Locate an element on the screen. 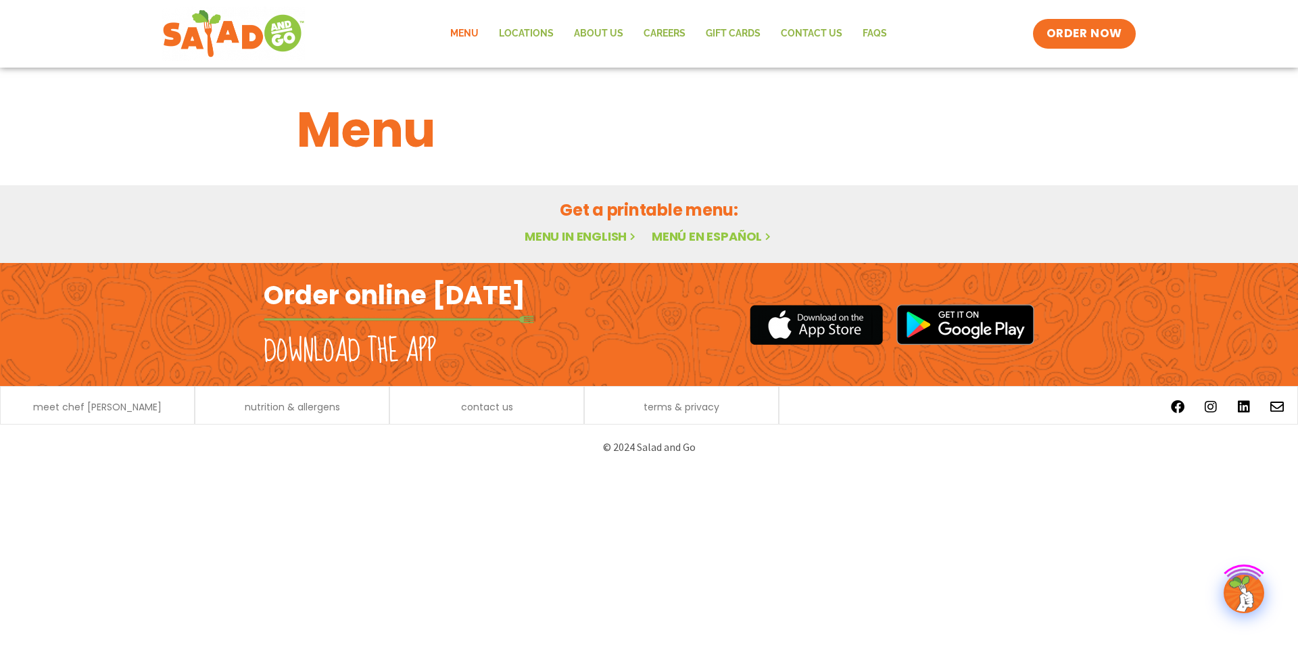  span: contact us is located at coordinates (487, 407).